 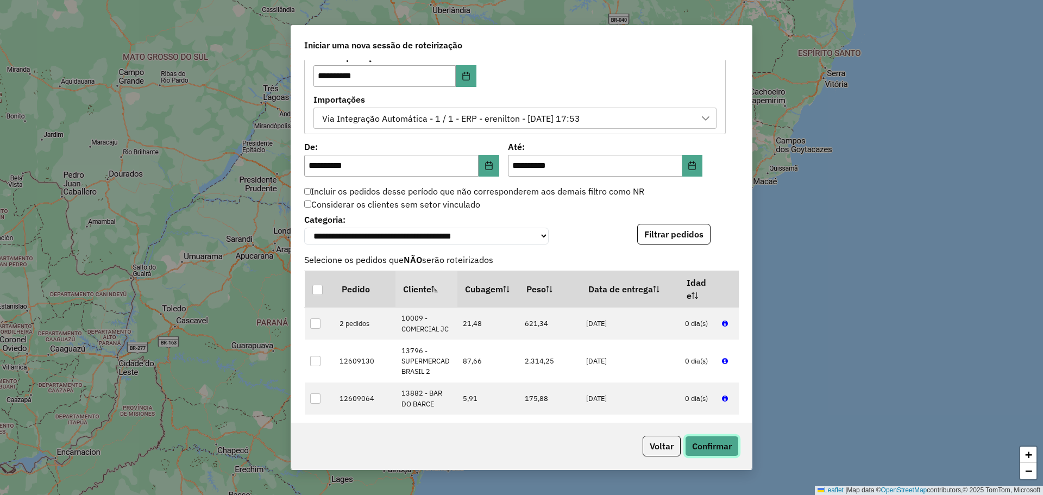 I want to click on td: 621,34, so click(x=550, y=323).